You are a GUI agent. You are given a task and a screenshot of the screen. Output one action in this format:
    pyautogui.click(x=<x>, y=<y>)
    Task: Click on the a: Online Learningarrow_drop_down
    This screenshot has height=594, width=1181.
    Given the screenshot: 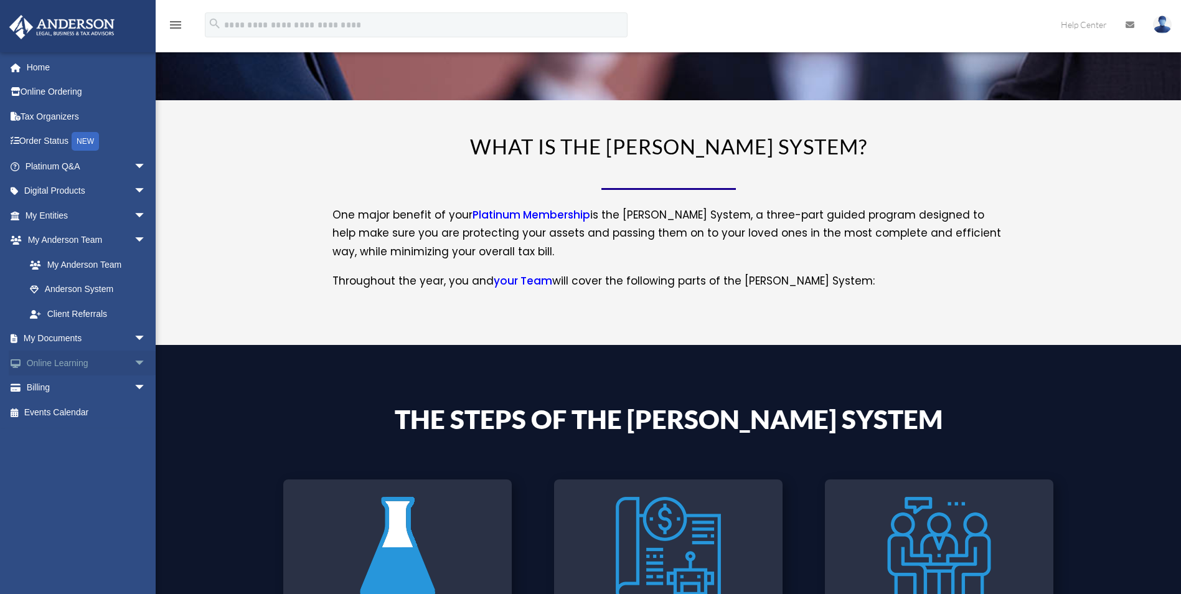 What is the action you would take?
    pyautogui.click(x=87, y=363)
    